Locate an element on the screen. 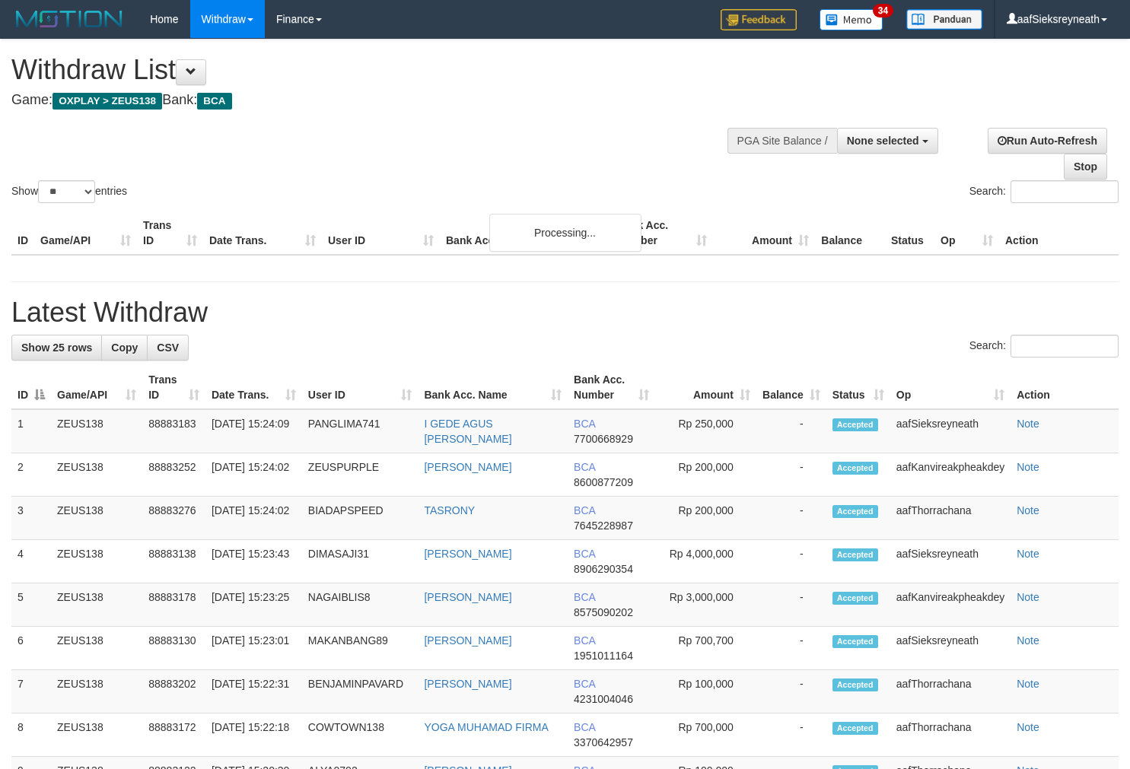 This screenshot has height=769, width=1130. span: OXPLAY > ZEUS138 is located at coordinates (107, 101).